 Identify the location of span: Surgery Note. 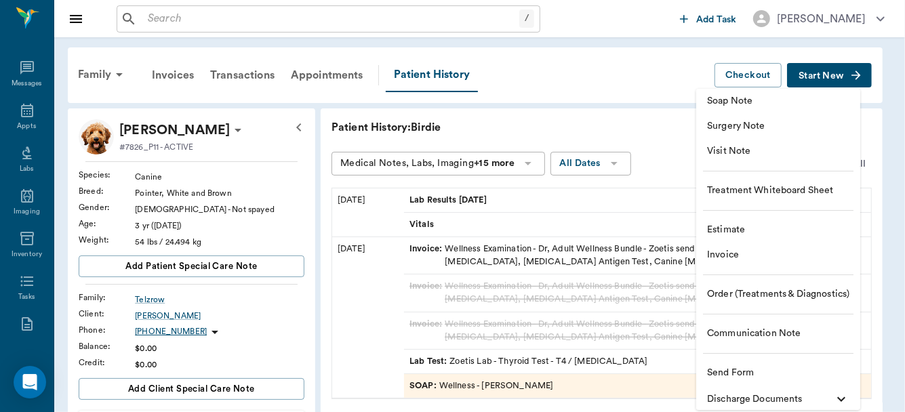
(779, 126).